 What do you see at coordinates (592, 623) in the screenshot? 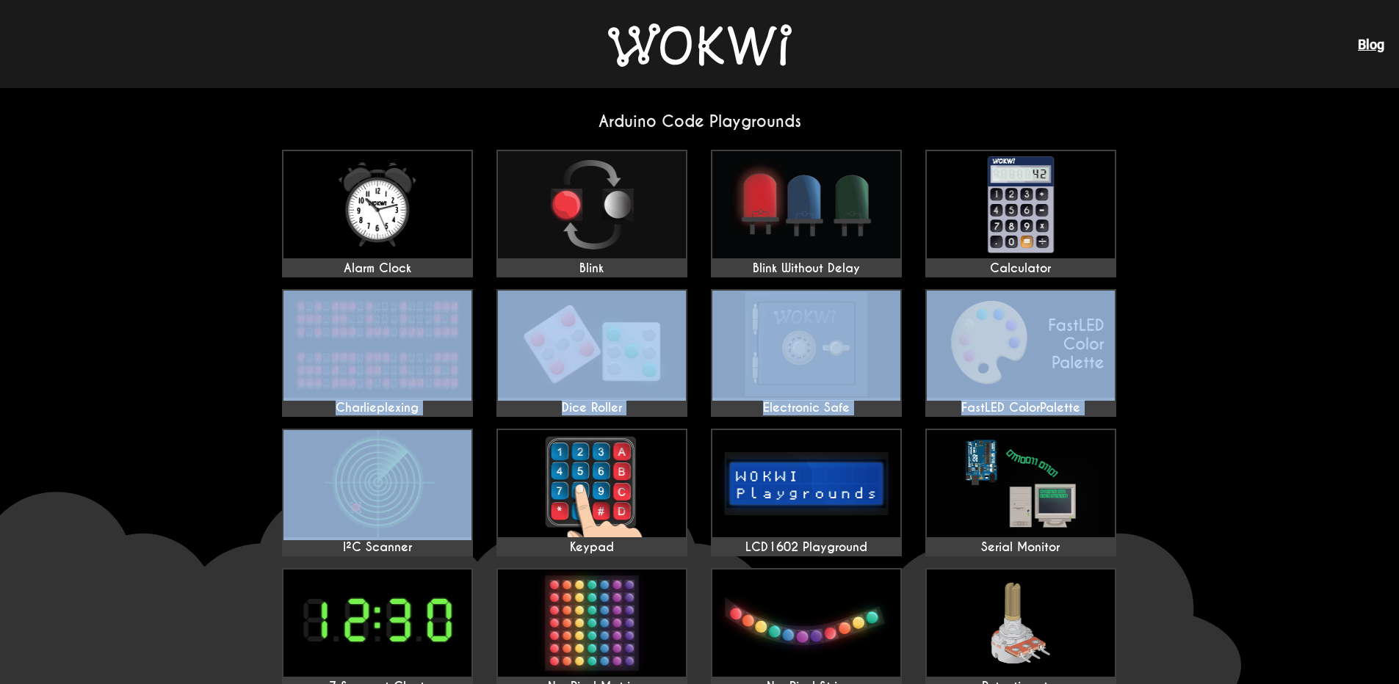
I see `img: NeoPixel Matrix` at bounding box center [592, 623].